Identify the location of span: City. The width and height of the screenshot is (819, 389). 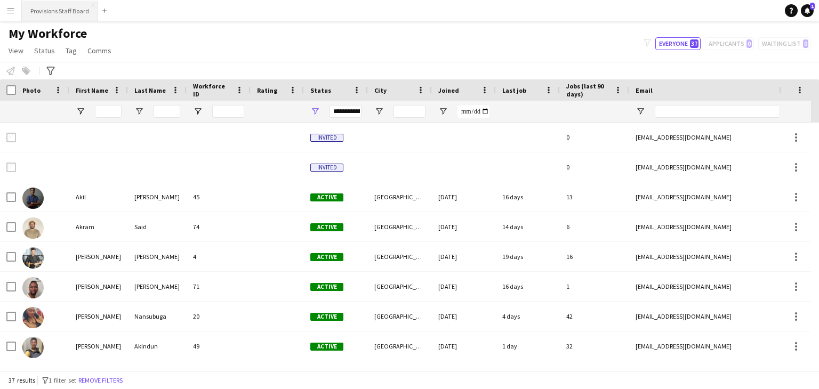
(380, 90).